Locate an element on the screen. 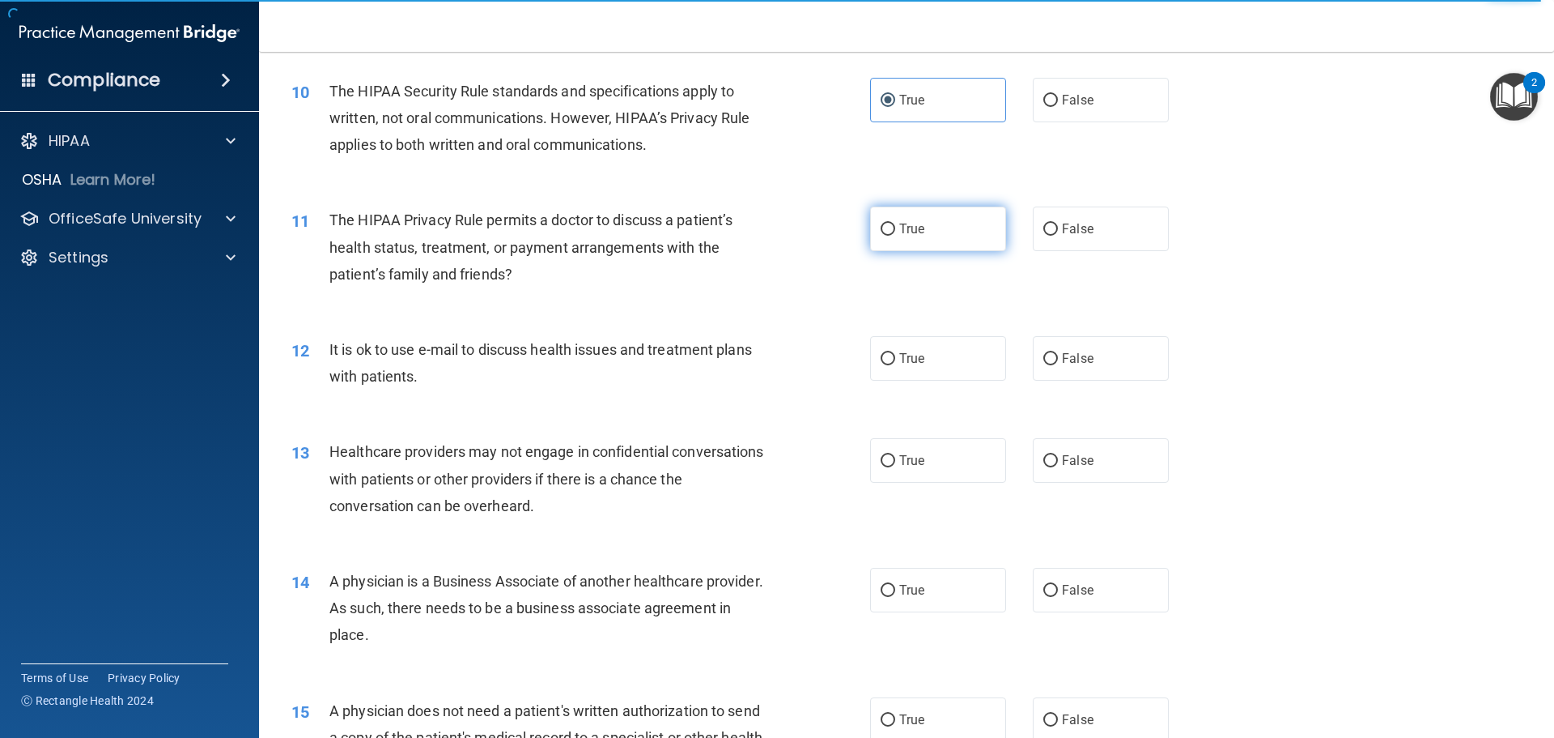 This screenshot has width=1554, height=738. a: Settings is located at coordinates (127, 257).